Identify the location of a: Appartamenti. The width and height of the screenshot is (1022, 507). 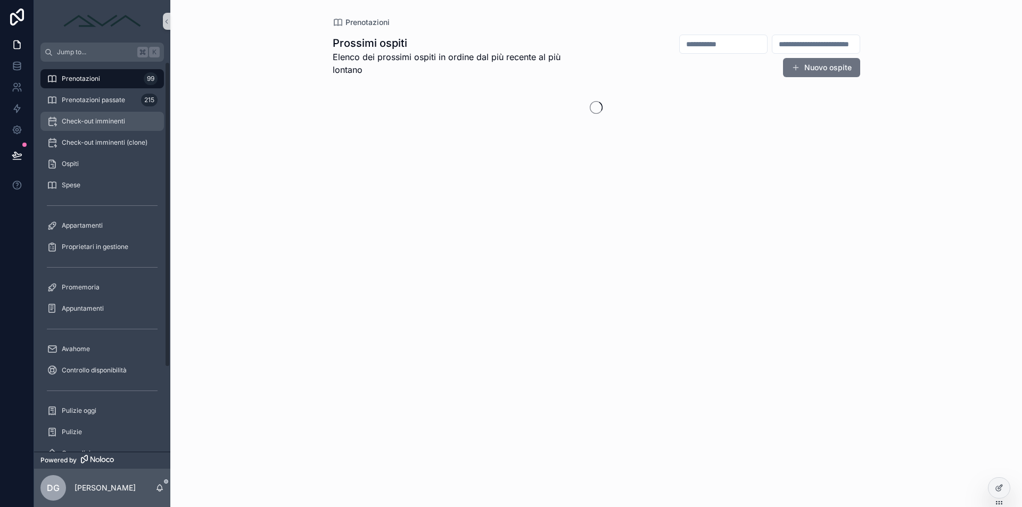
(102, 226).